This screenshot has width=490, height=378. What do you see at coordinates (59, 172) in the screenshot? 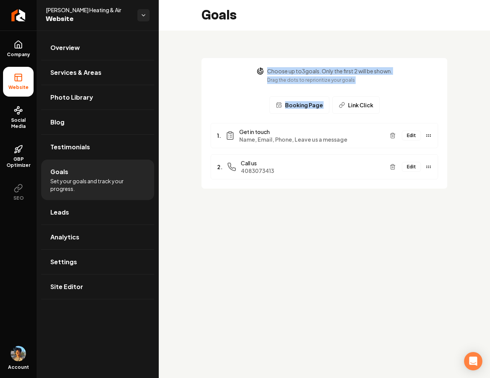
I see `span: Goals` at bounding box center [59, 172].